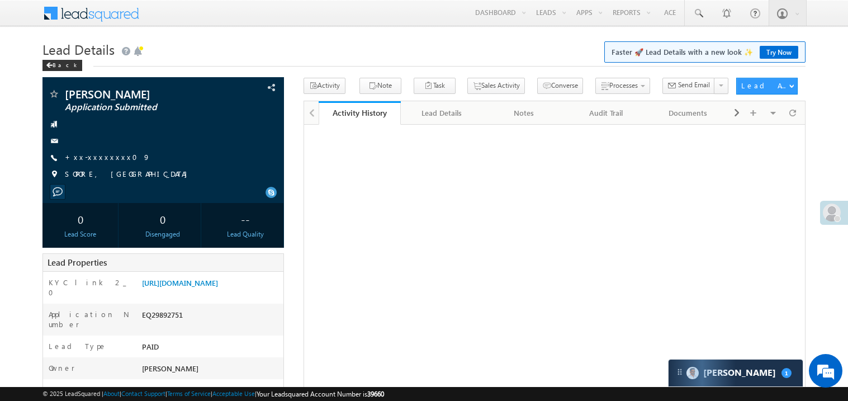  What do you see at coordinates (78, 49) in the screenshot?
I see `span: Lead Details` at bounding box center [78, 49].